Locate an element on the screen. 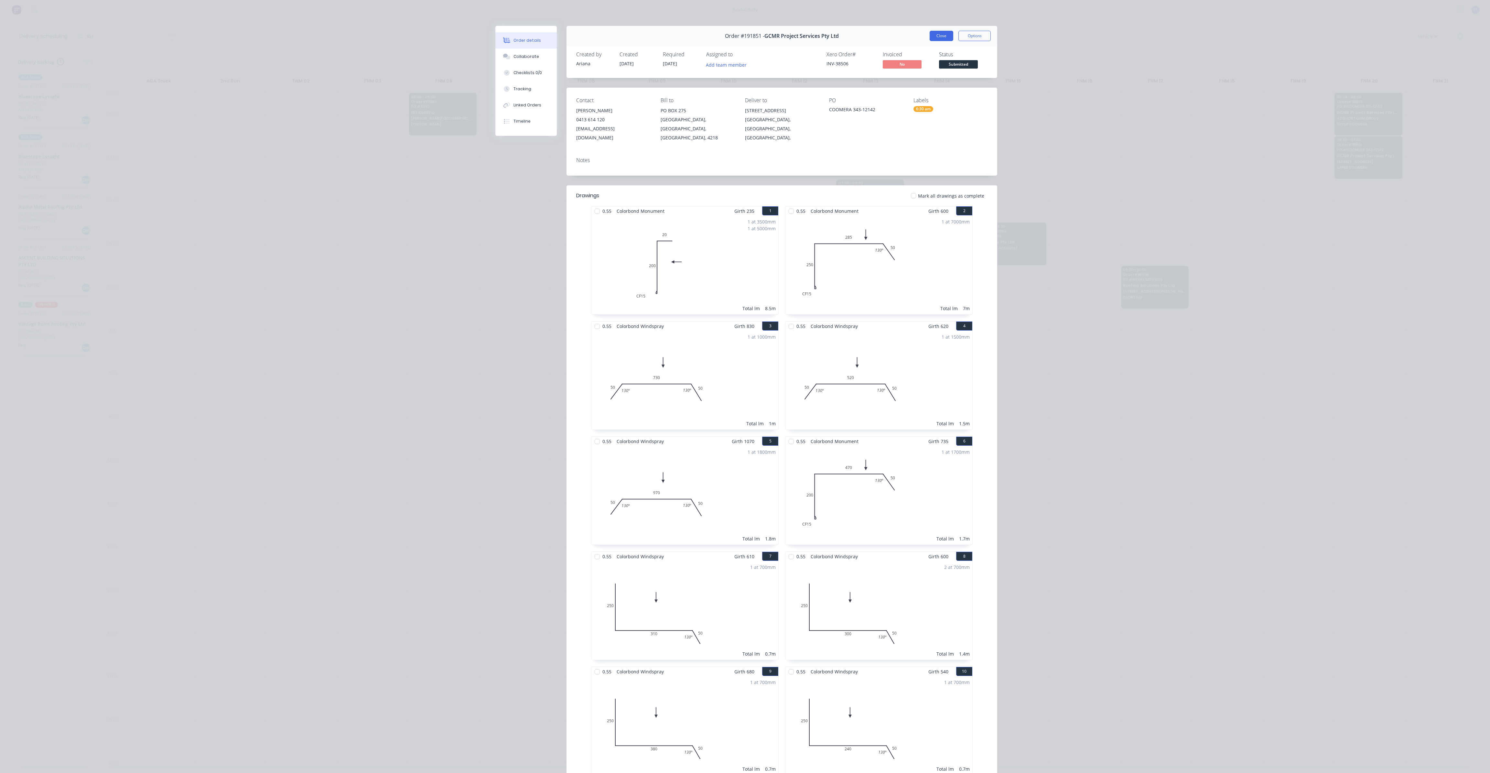 The image size is (1490, 773). span: Girth 540 is located at coordinates (939, 671).